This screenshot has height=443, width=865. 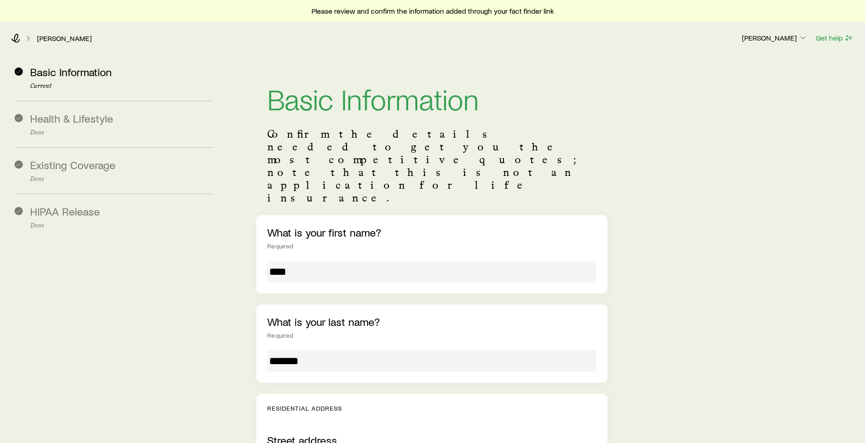 What do you see at coordinates (432, 408) in the screenshot?
I see `p: Residential Address` at bounding box center [432, 408].